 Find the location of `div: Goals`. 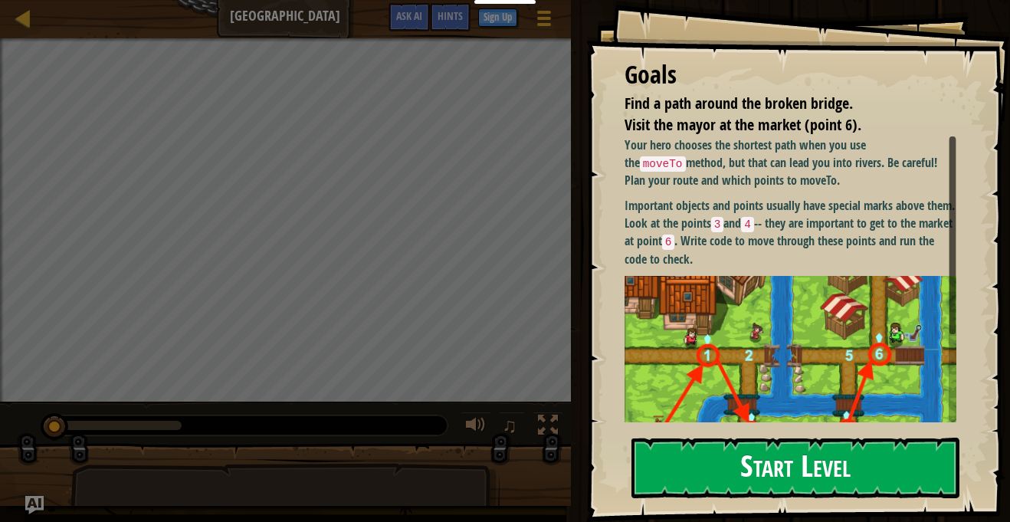

div: Goals is located at coordinates (790, 75).